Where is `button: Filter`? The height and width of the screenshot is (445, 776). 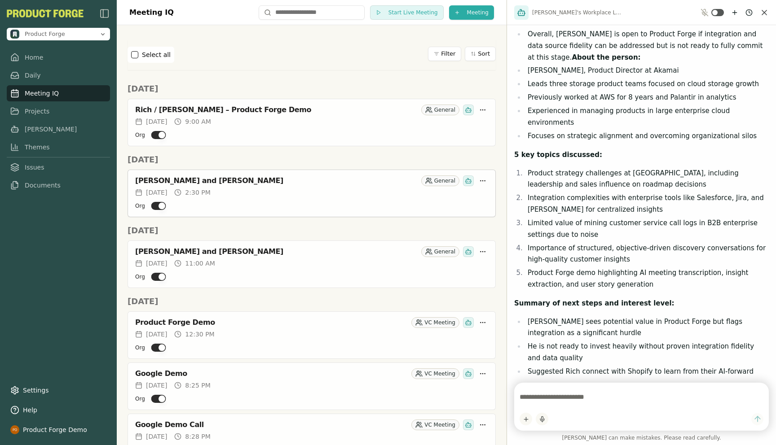 button: Filter is located at coordinates (445, 54).